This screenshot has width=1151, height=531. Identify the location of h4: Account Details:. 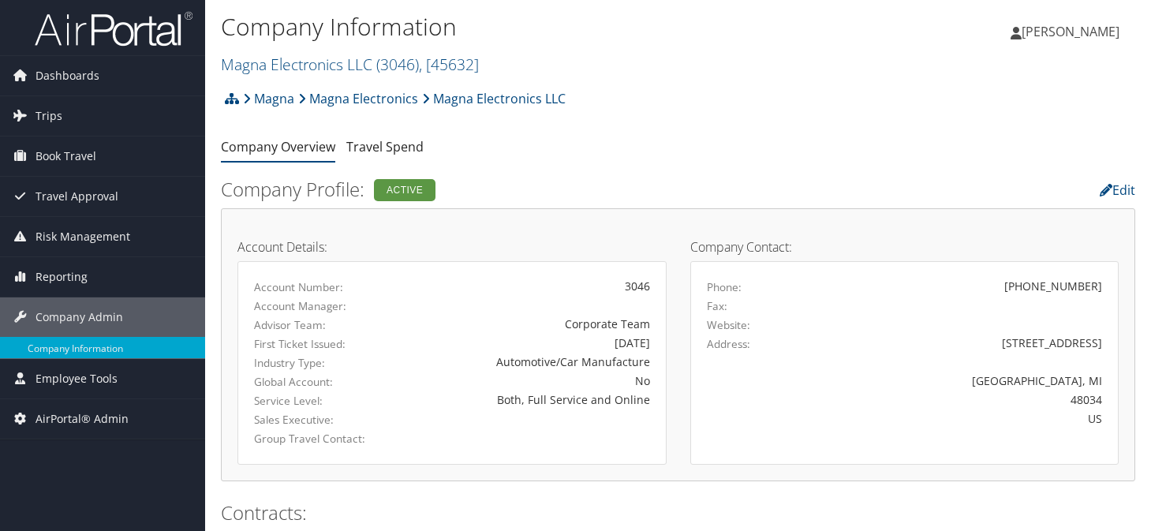
(452, 247).